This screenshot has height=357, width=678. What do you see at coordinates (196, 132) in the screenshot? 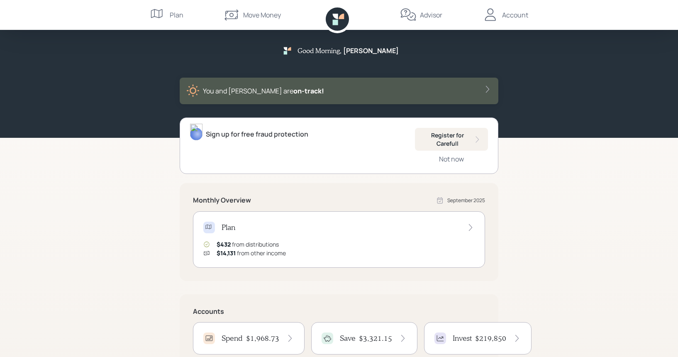
I see `img: treva-nostdahl-headshot.png` at bounding box center [196, 132].